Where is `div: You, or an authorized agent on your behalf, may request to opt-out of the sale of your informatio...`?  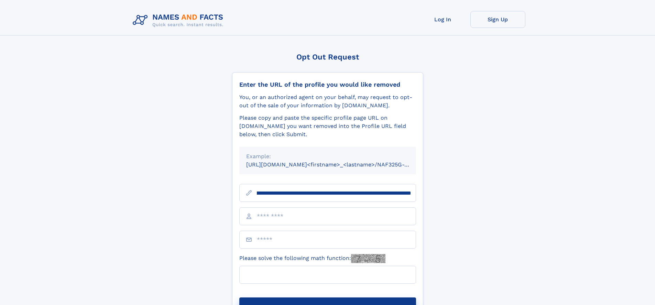 div: You, or an authorized agent on your behalf, may request to opt-out of the sale of your informatio... is located at coordinates (328, 101).